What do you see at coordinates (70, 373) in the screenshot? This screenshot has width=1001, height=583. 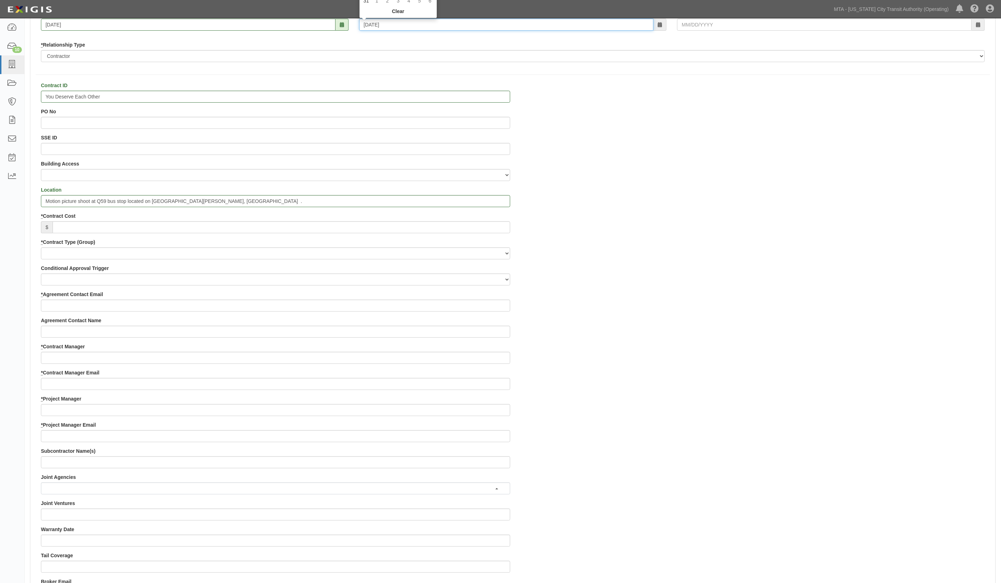 I see `label: Contract Manager Email` at bounding box center [70, 373].